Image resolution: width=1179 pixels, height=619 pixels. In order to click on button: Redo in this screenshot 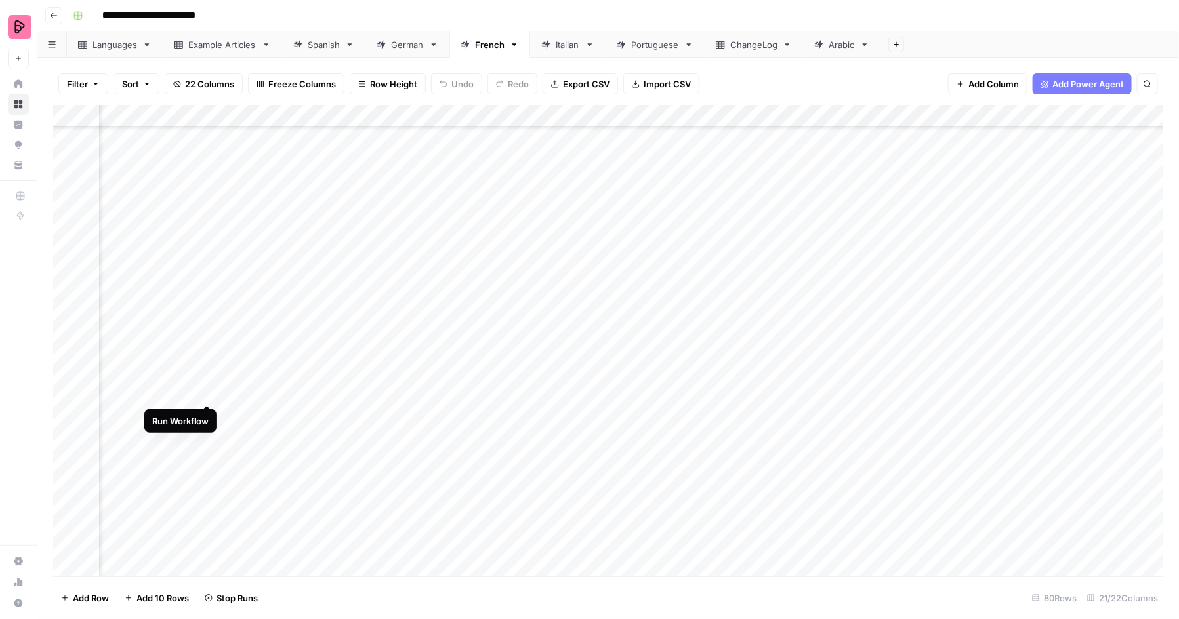, I will do `click(512, 84)`.